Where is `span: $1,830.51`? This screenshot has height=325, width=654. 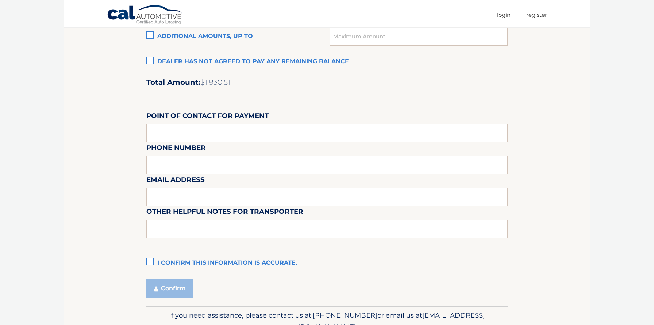 span: $1,830.51 is located at coordinates (215, 82).